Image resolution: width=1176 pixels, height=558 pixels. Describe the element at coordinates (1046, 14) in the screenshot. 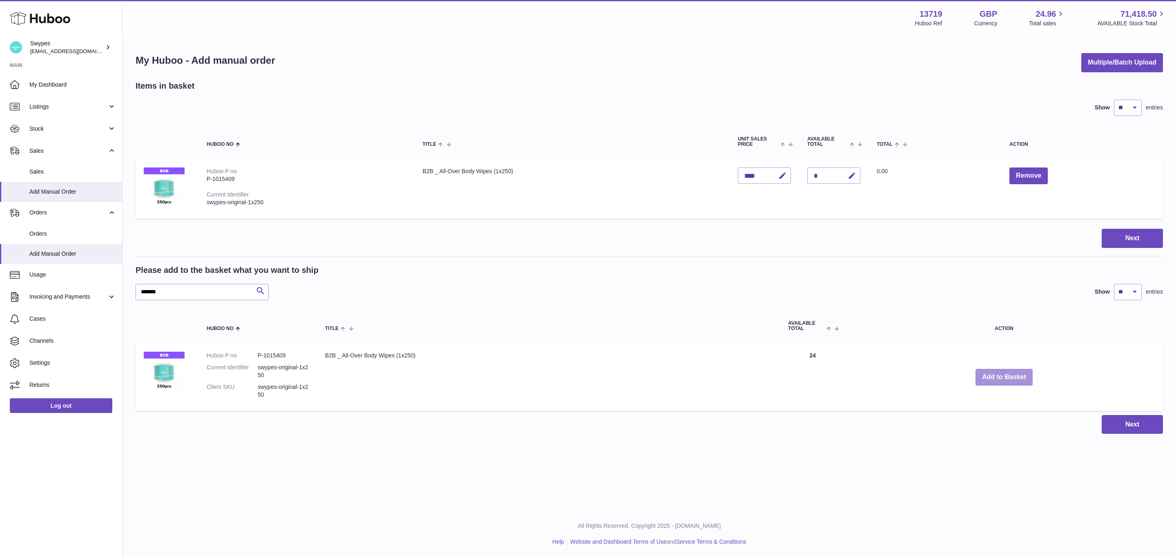

I see `span: 24.96` at that location.